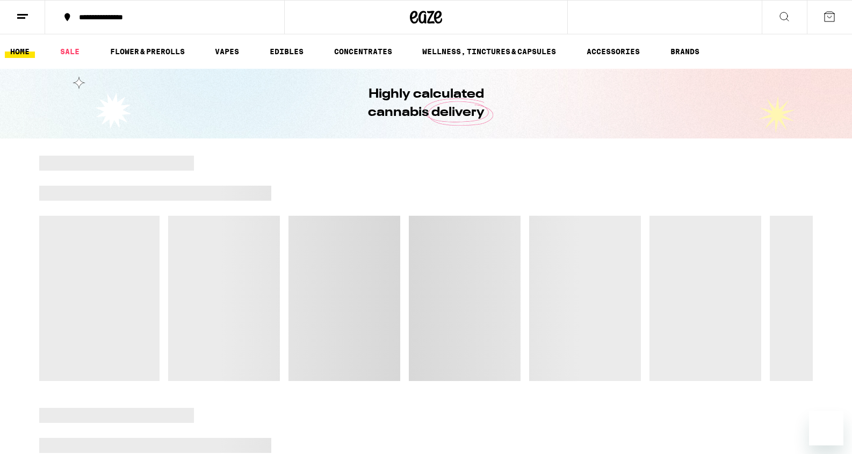 This screenshot has width=852, height=454. I want to click on a: ACCESSORIES, so click(613, 52).